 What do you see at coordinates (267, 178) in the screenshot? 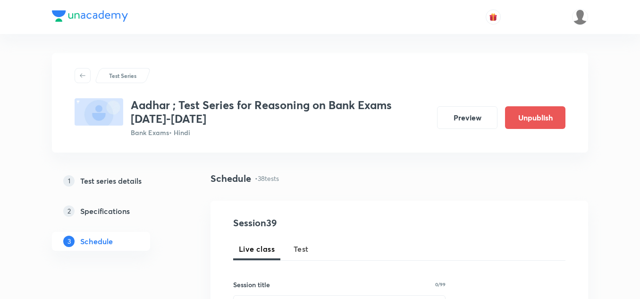
I see `p: • 38 tests` at bounding box center [267, 178].